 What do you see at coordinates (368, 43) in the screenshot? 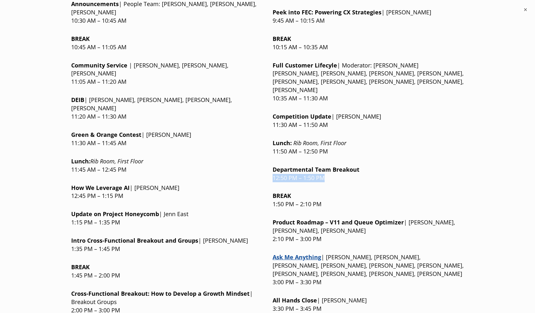
I see `p: 10:15 AM – 10:35 AM` at bounding box center [368, 43].